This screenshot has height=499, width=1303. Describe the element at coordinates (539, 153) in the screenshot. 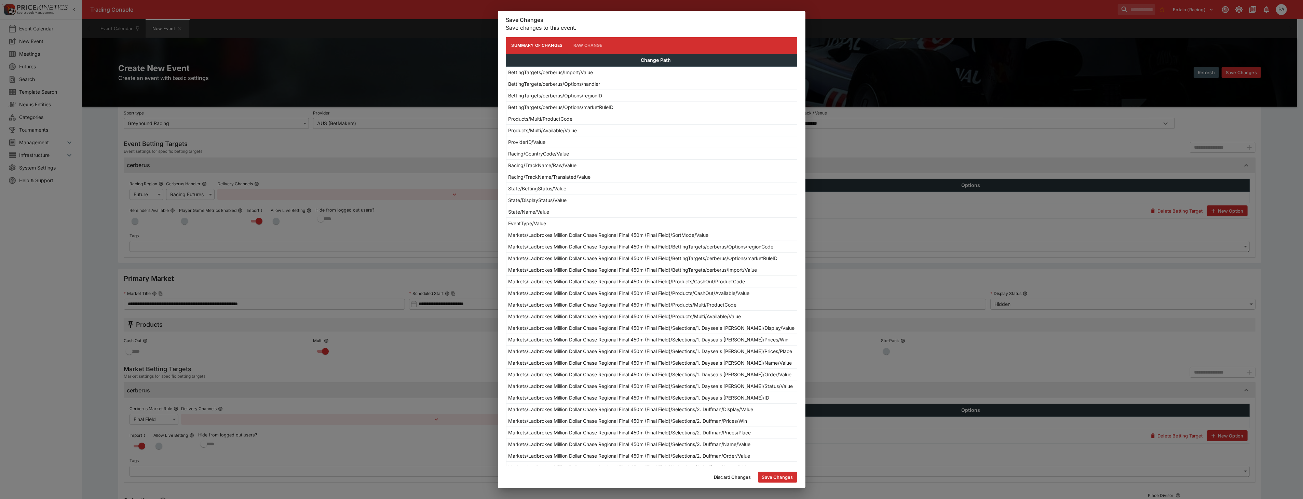

I see `p: Racing/CountryCode/Value` at that location.